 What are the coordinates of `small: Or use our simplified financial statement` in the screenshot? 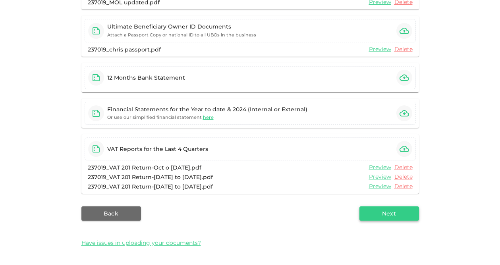 It's located at (160, 117).